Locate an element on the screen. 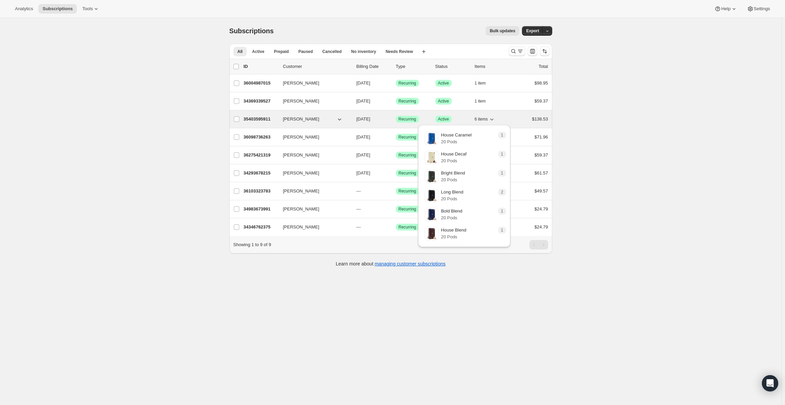 This screenshot has height=405, width=785. button: Help is located at coordinates (725, 9).